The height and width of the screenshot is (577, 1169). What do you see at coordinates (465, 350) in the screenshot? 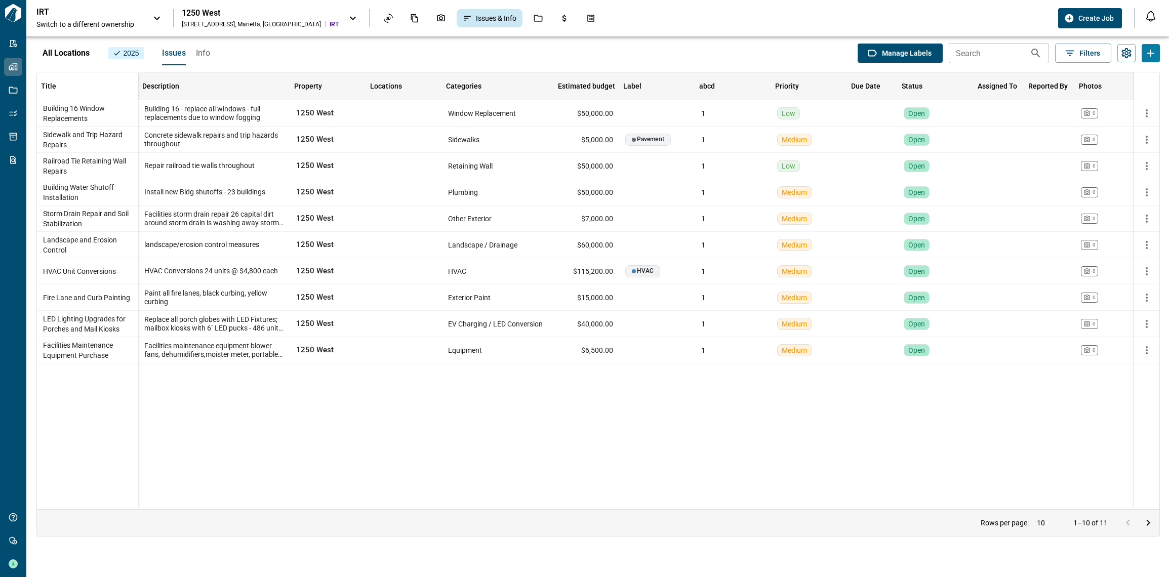
I see `span: Equipment` at bounding box center [465, 350].